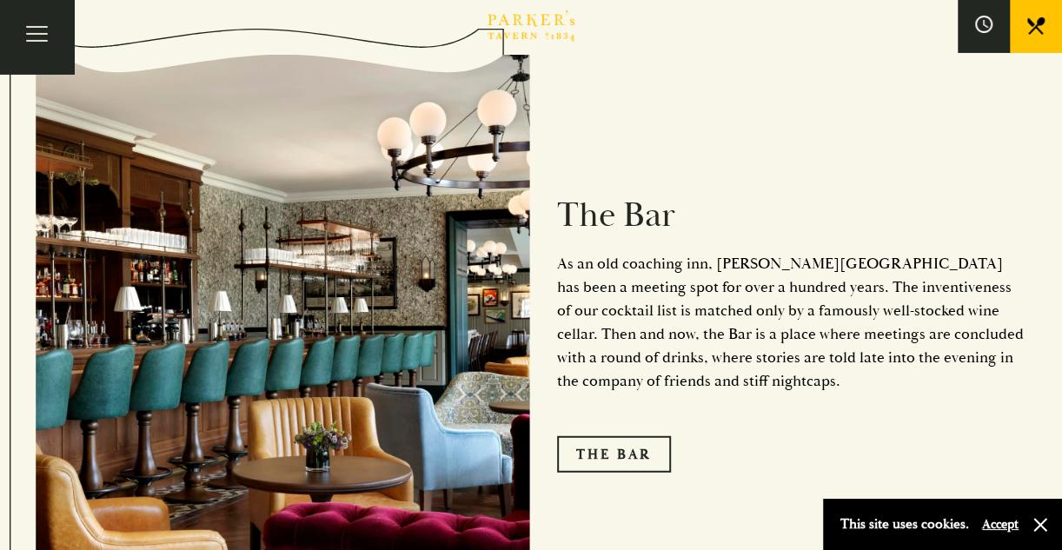 The image size is (1062, 550). What do you see at coordinates (791, 215) in the screenshot?
I see `h2: The Bar` at bounding box center [791, 215].